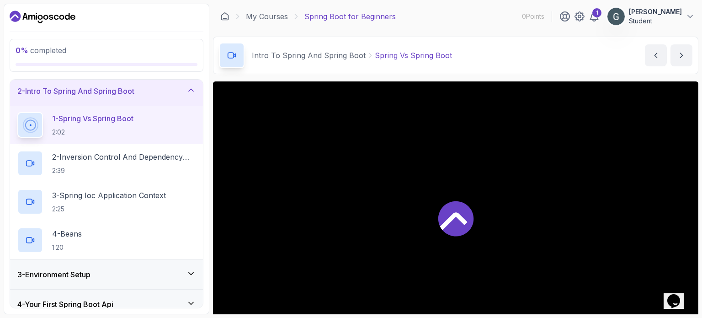  Describe the element at coordinates (350, 16) in the screenshot. I see `p: Spring Boot for Beginners` at that location.